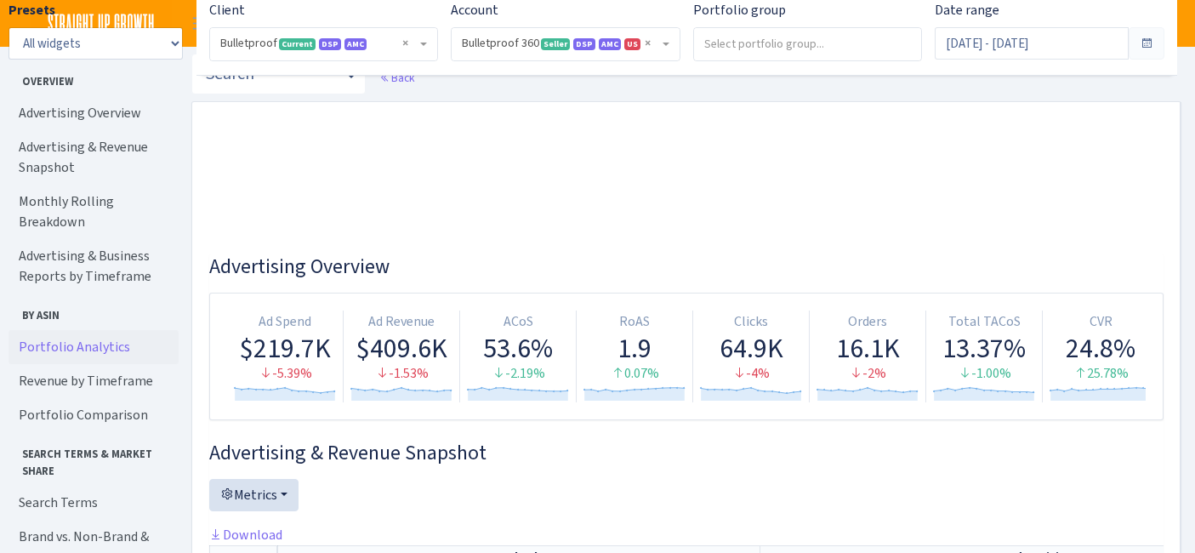 The height and width of the screenshot is (553, 1195). What do you see at coordinates (94, 458) in the screenshot?
I see `span: Search Terms & Market Share` at bounding box center [94, 458].